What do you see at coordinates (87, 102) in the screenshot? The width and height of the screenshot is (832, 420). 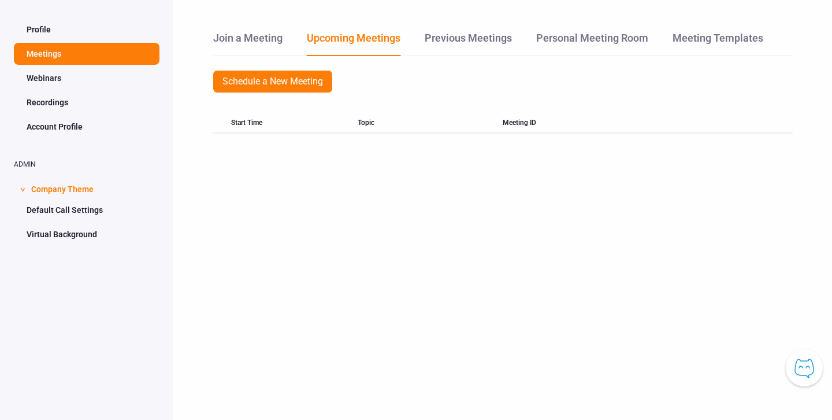 I see `a: Recordings` at bounding box center [87, 102].